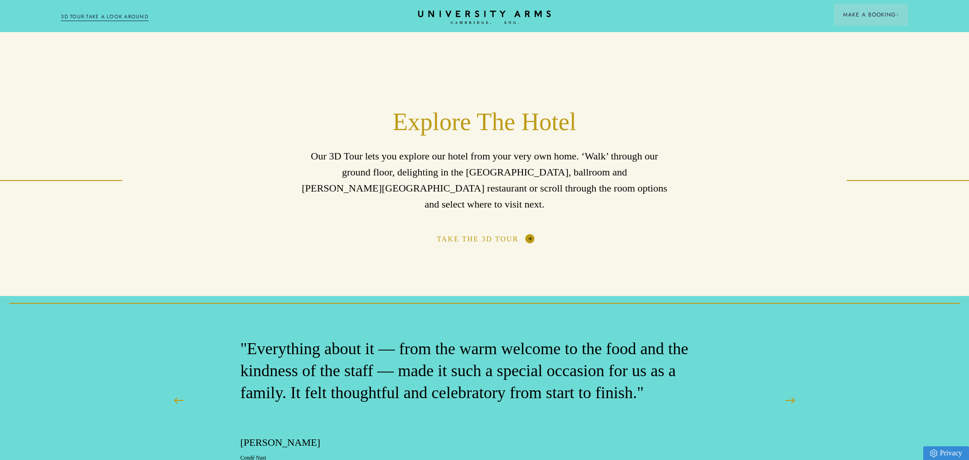 Image resolution: width=969 pixels, height=460 pixels. Describe the element at coordinates (897, 15) in the screenshot. I see `img: Arrow icon` at that location.